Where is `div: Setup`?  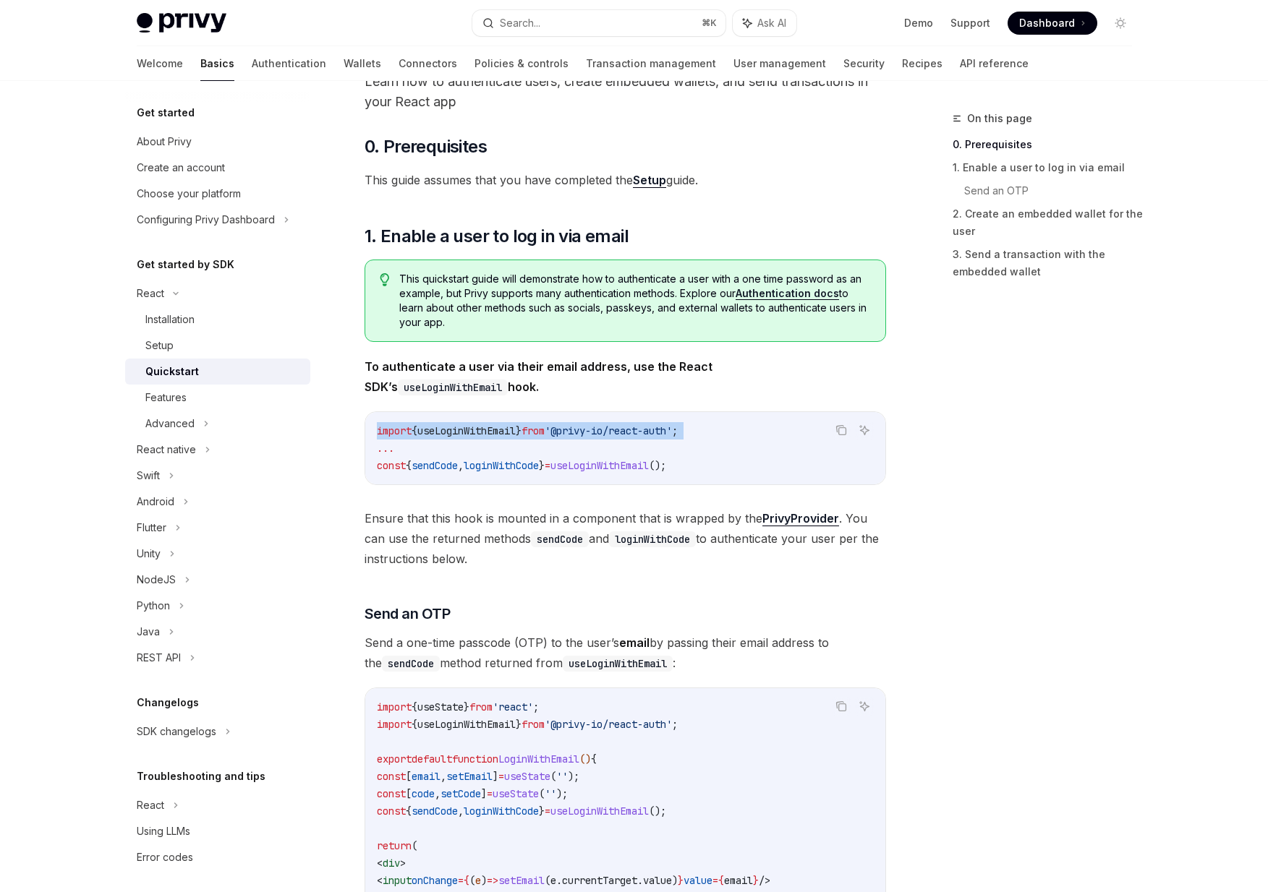
div: Setup is located at coordinates (159, 346).